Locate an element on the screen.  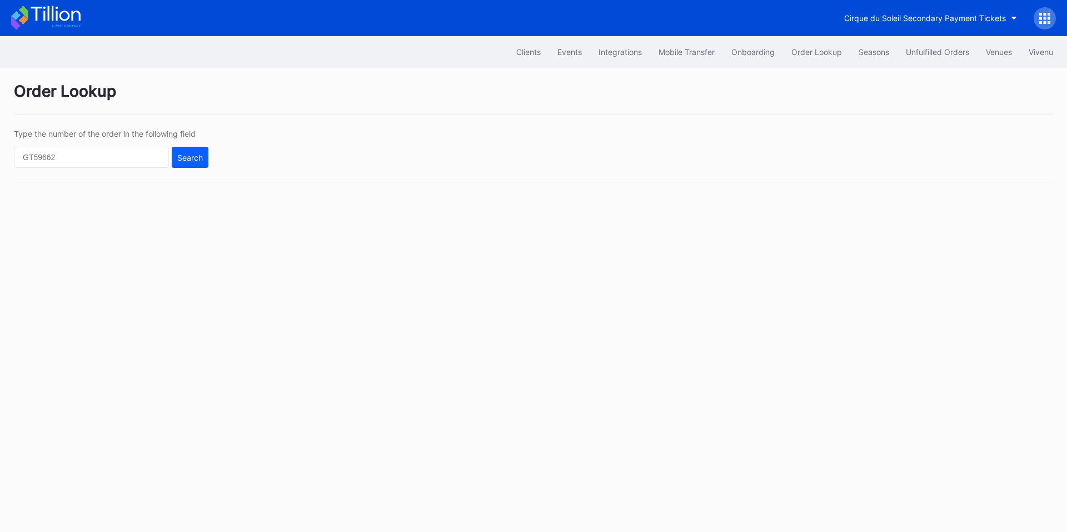
button: Events is located at coordinates (570, 52).